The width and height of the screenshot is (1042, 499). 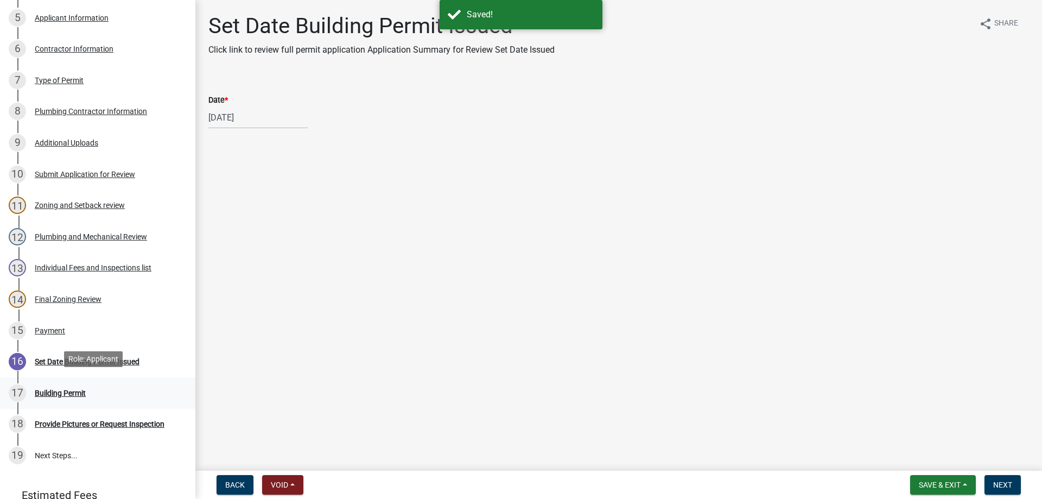 What do you see at coordinates (382, 50) in the screenshot?
I see `p: Click link to review full permit application Application Summary for Review Set Date Issued` at bounding box center [382, 50].